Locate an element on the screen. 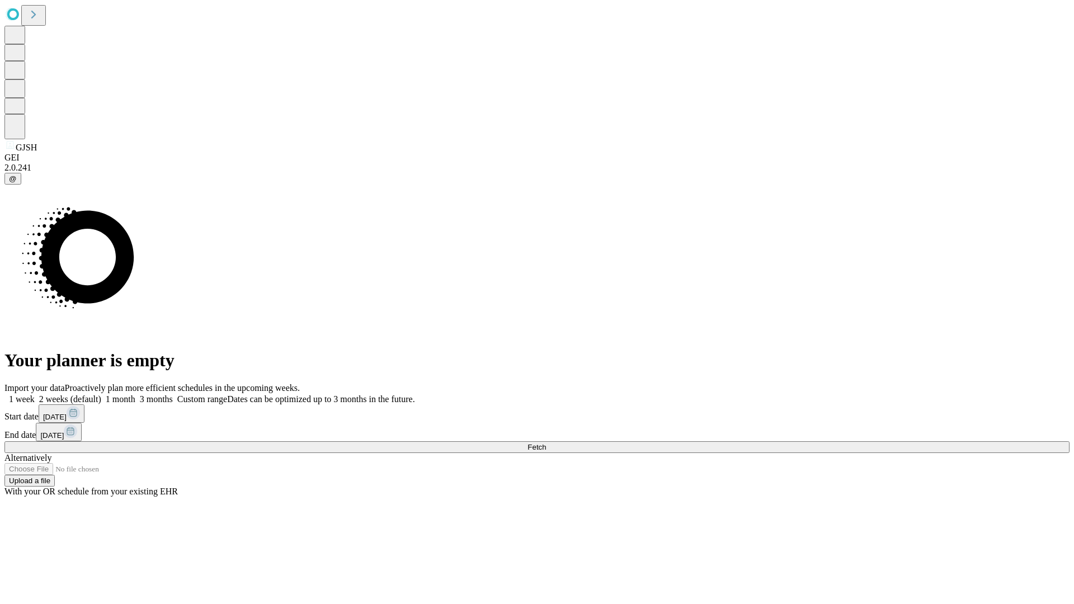  div: 2.0.241 is located at coordinates (537, 168).